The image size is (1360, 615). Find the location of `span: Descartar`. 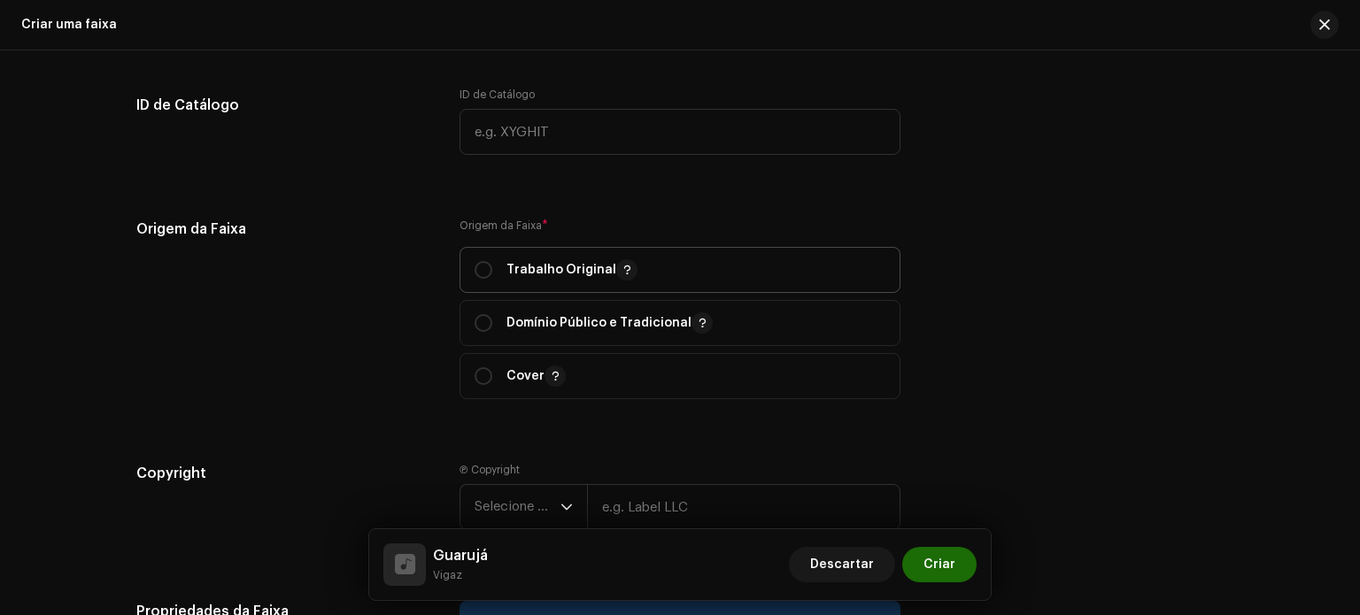

span: Descartar is located at coordinates (842, 565).